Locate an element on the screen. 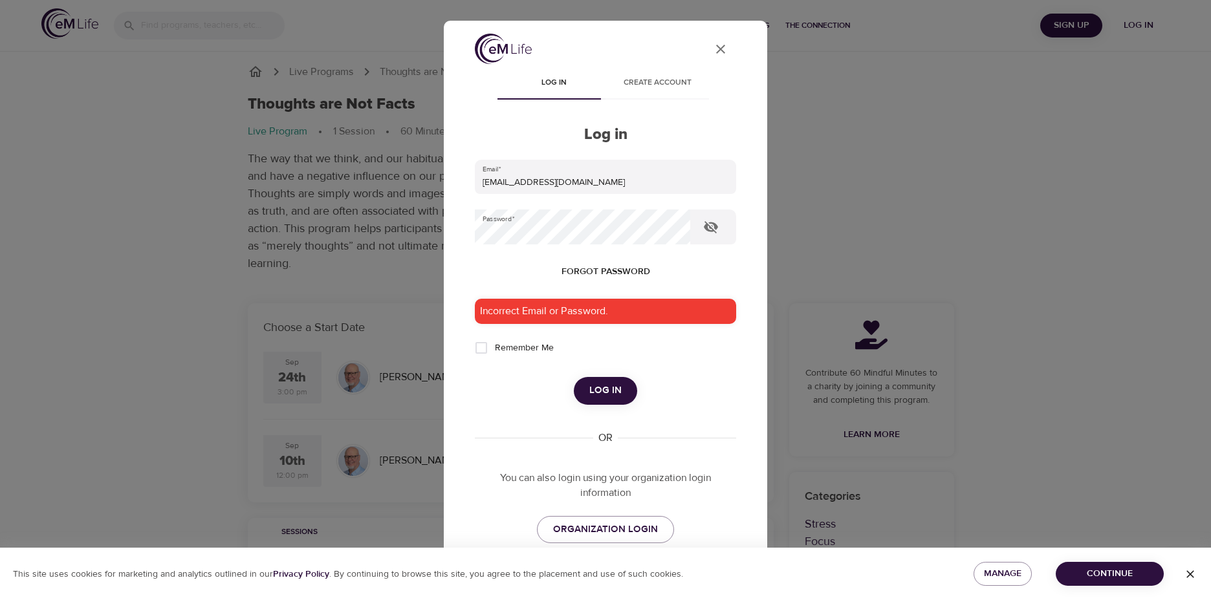 The height and width of the screenshot is (600, 1211). b: Privacy Policy is located at coordinates (301, 574).